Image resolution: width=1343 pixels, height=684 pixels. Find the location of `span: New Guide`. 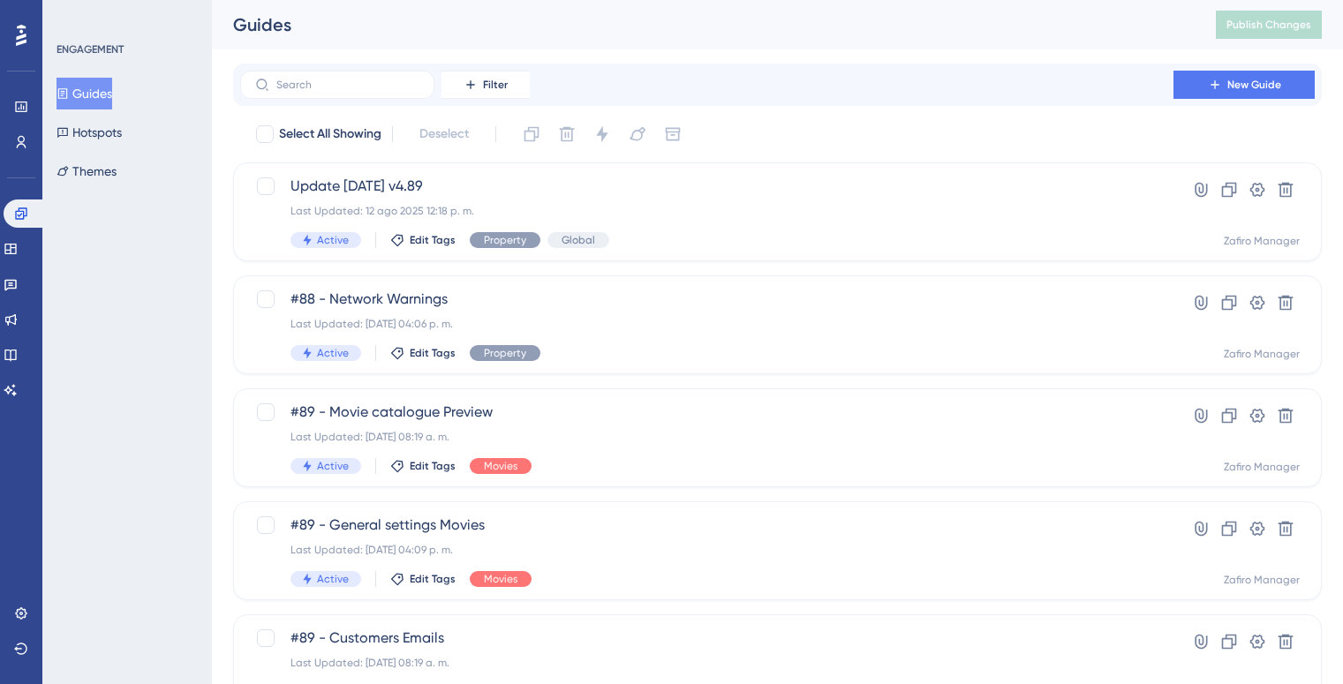

span: New Guide is located at coordinates (1254, 85).